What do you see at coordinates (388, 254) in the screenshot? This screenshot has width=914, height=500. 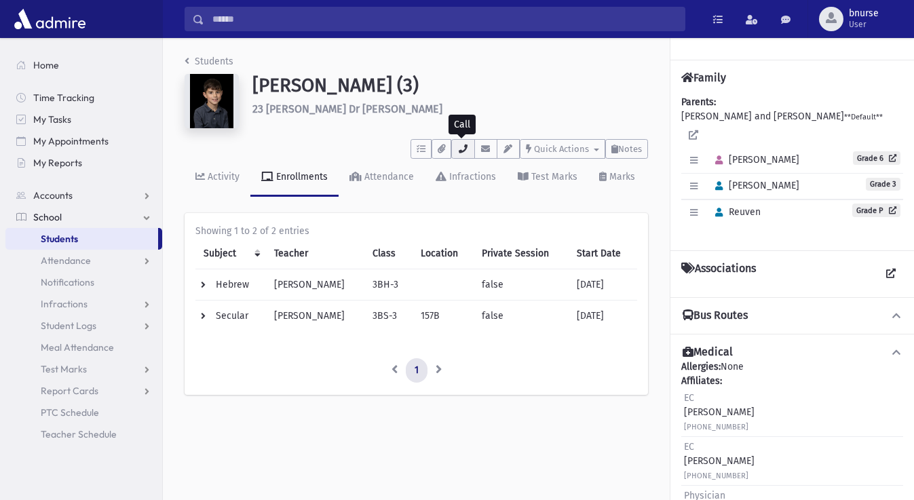 I see `th: Class` at bounding box center [388, 254].